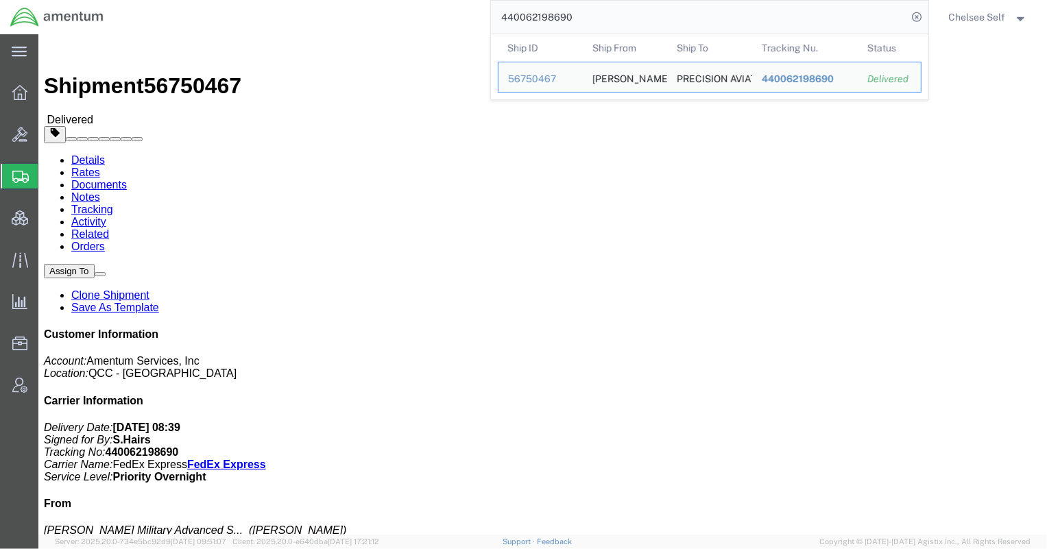  Describe the element at coordinates (57, 17) in the screenshot. I see `img: logo` at that location.